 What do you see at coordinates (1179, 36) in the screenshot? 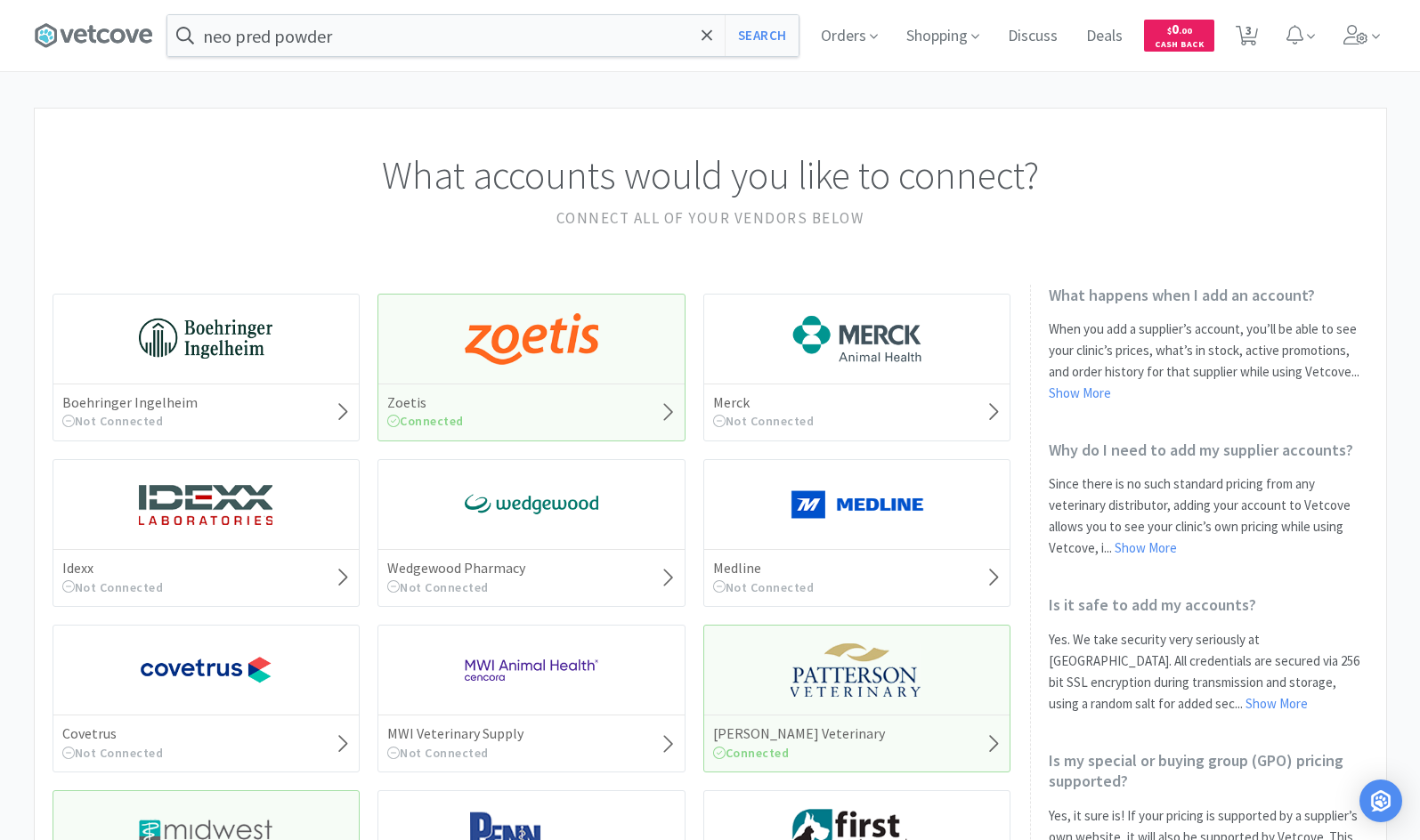
I see `a: $0.00Cash Back` at bounding box center [1179, 36].